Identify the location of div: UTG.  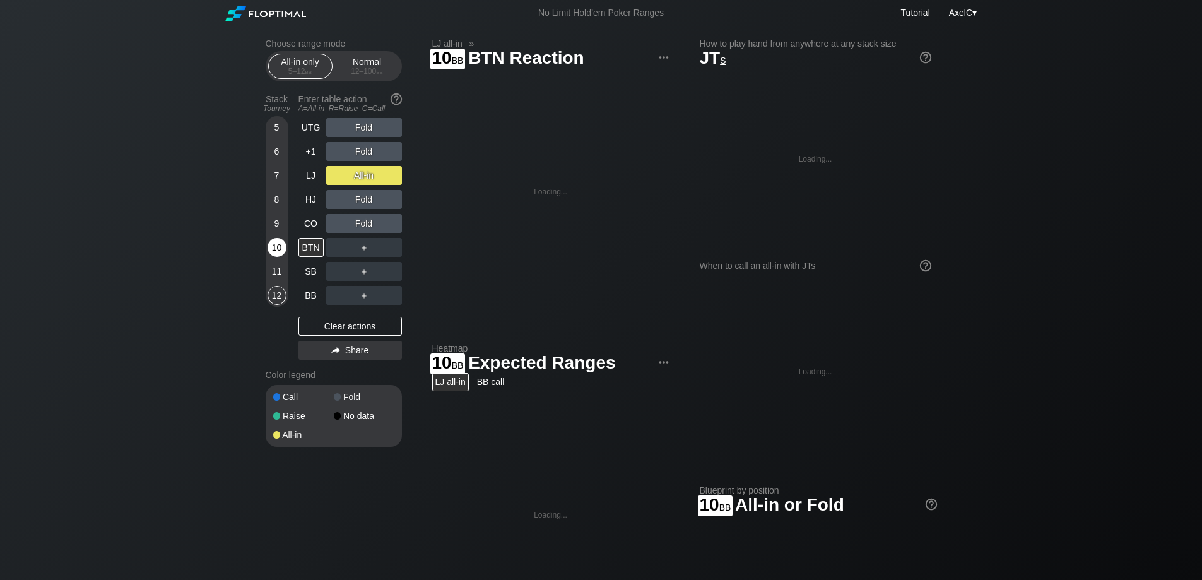
(311, 127).